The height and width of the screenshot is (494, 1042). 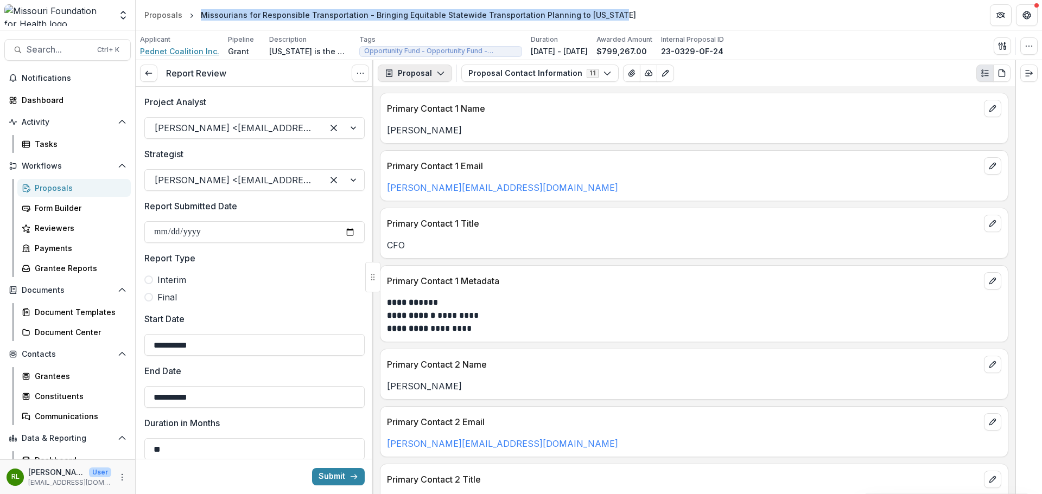 I want to click on span: Opportunity Fund - Opportunity Fund - Grants/Contracts, so click(x=441, y=51).